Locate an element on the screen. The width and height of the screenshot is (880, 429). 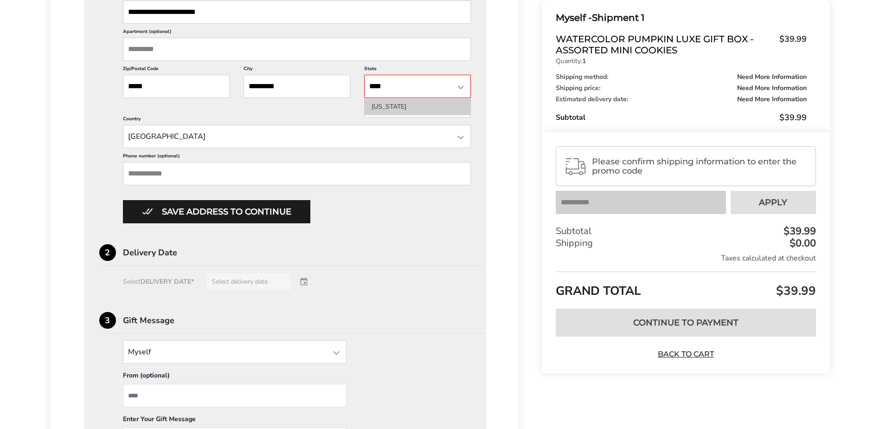
label: Phone number (optional) is located at coordinates (297, 157).